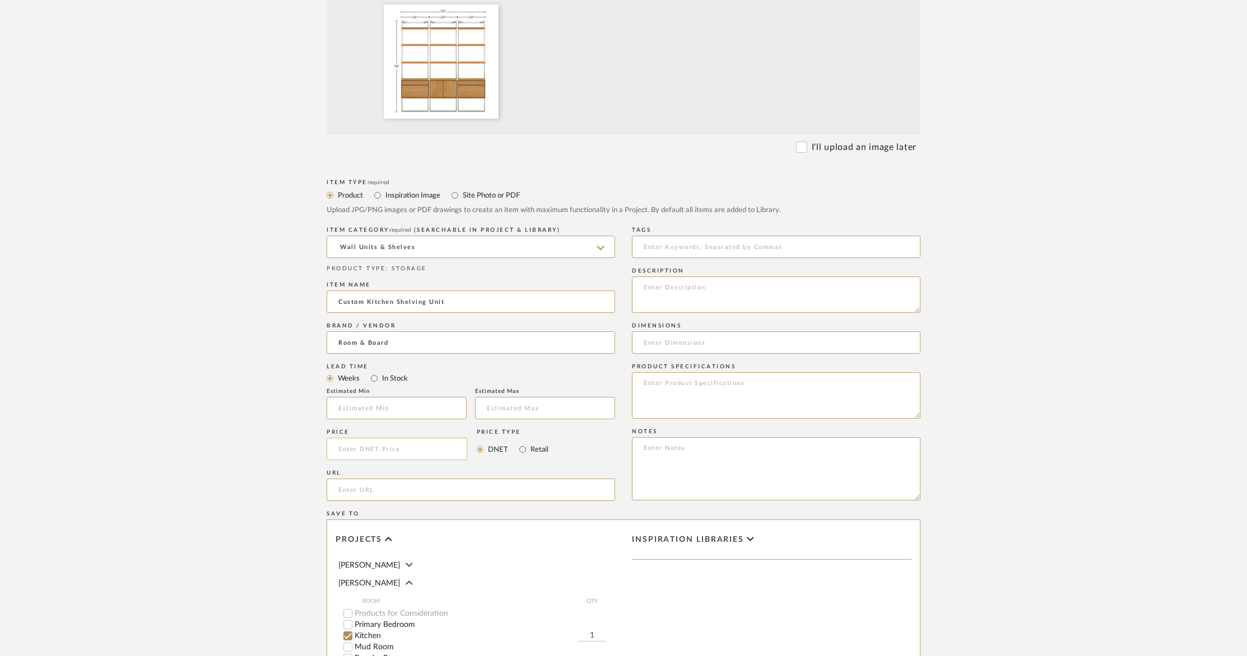 Image resolution: width=1247 pixels, height=656 pixels. I want to click on input: Estimated Min, so click(396, 408).